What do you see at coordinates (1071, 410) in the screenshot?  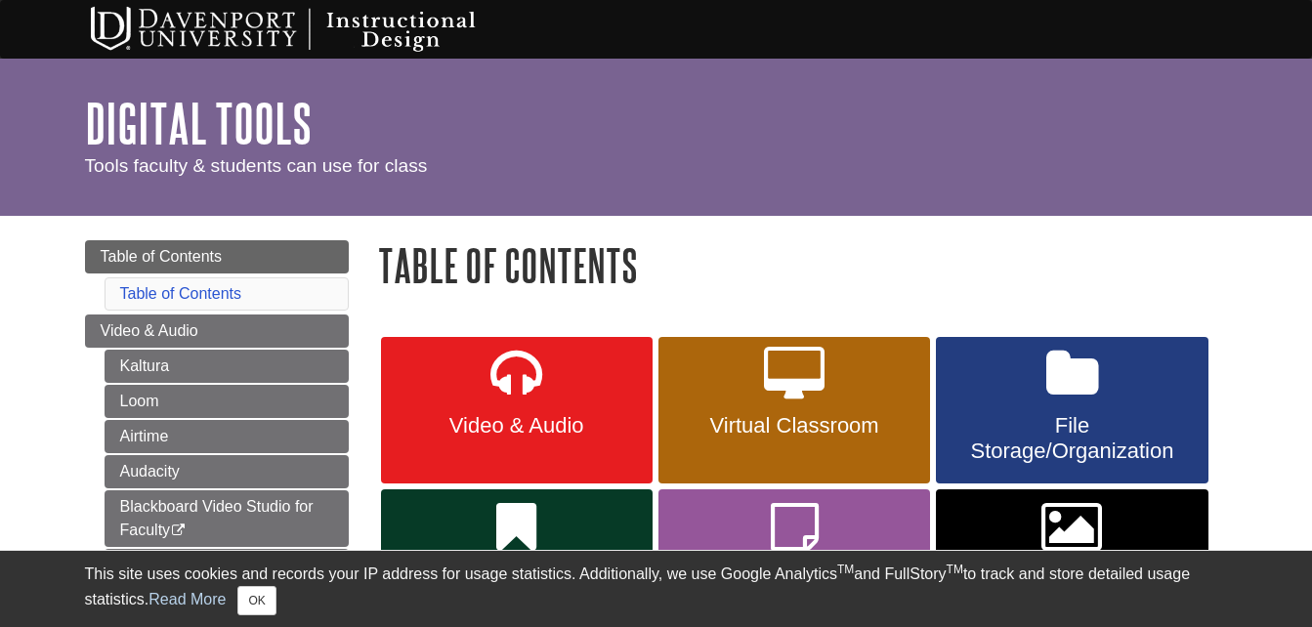 I see `a: File Storage/Organization` at bounding box center [1071, 410].